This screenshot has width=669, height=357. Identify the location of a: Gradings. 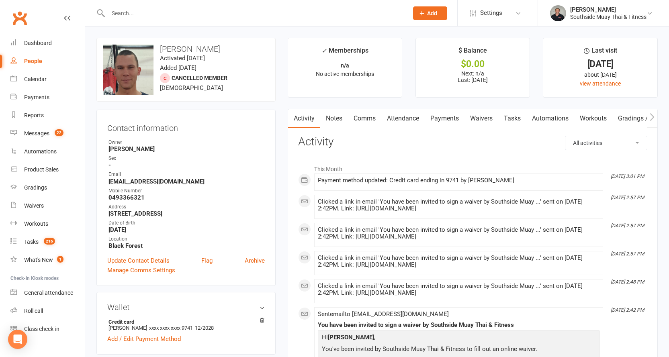
(47, 188).